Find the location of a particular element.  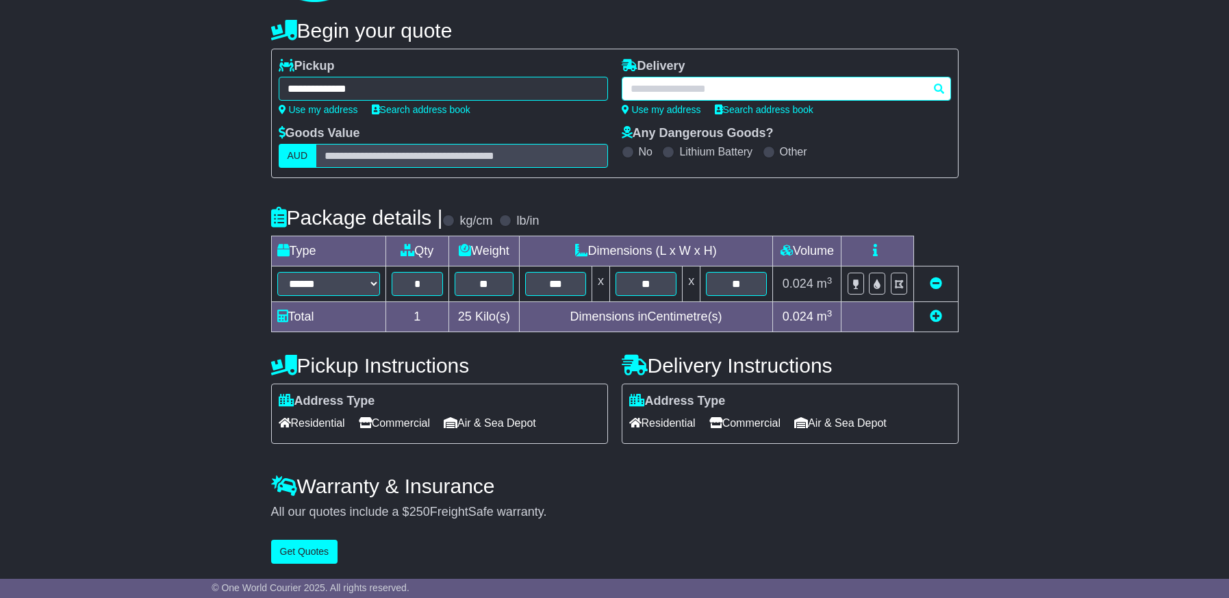

h4: Package details | is located at coordinates (357, 217).